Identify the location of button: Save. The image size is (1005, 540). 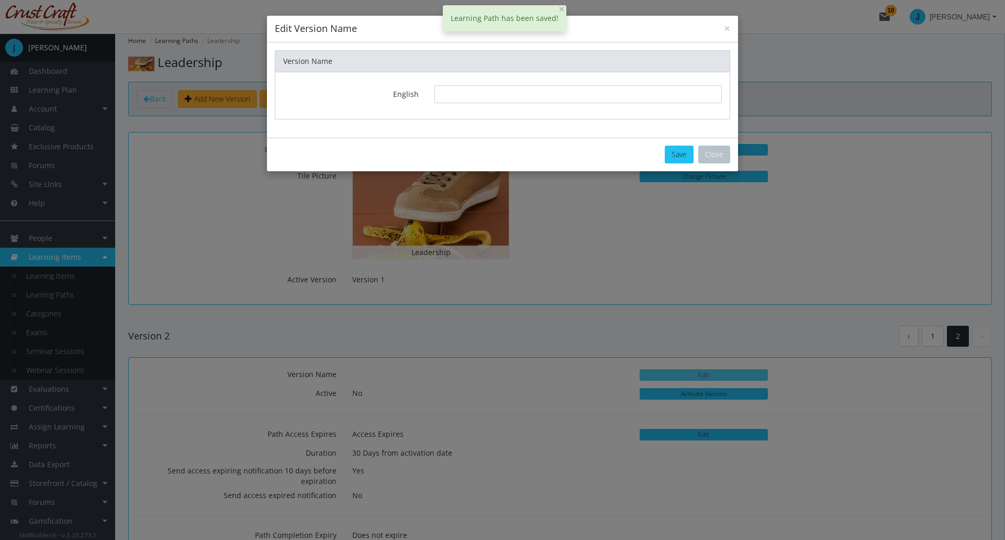
(679, 154).